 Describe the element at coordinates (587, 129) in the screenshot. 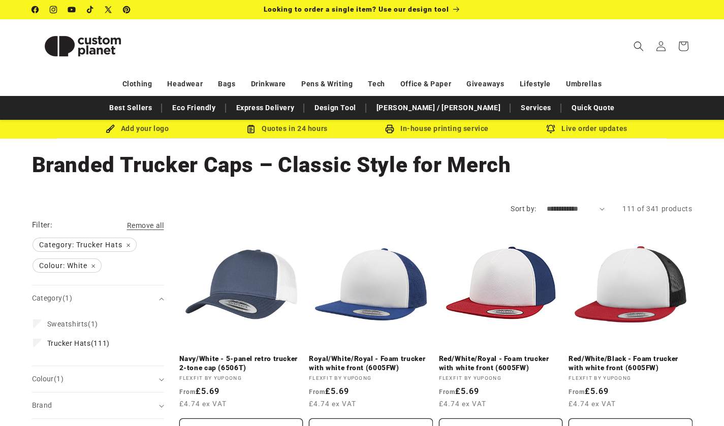

I see `div: Live order updates` at that location.